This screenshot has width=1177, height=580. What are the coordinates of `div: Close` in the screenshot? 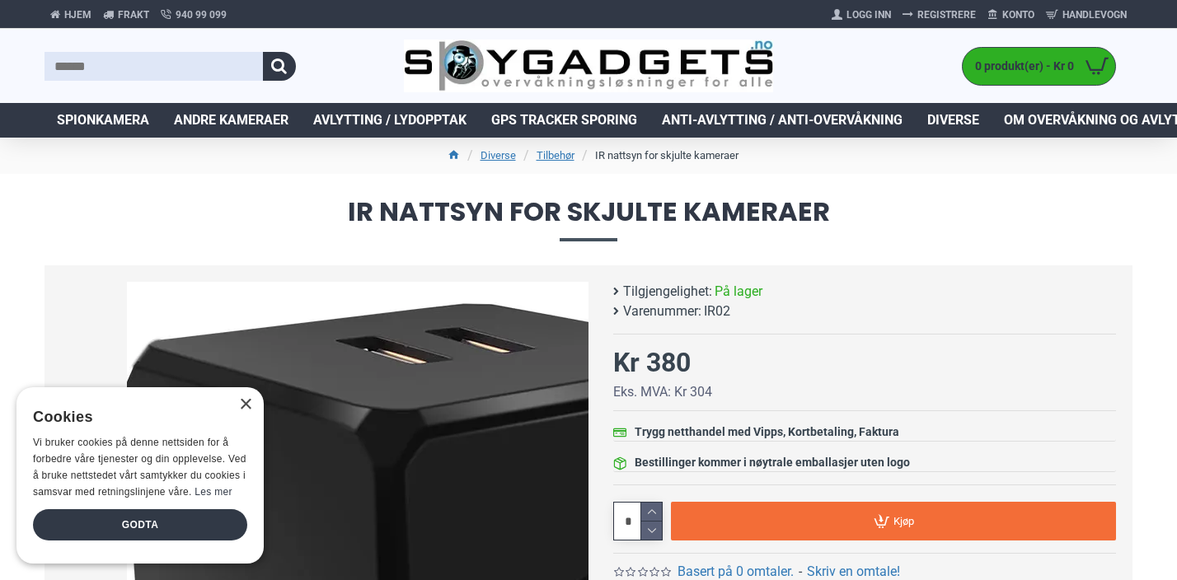 It's located at (245, 405).